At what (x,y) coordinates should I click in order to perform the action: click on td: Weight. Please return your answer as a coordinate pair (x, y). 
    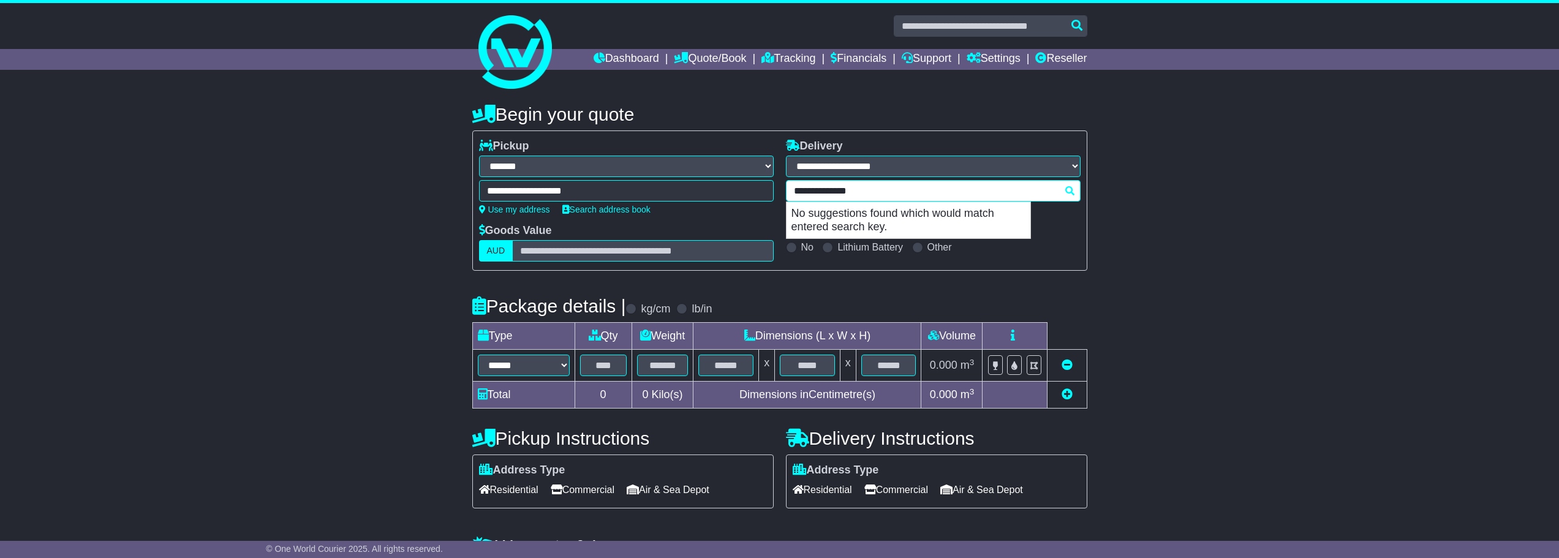
    Looking at the image, I should click on (662, 336).